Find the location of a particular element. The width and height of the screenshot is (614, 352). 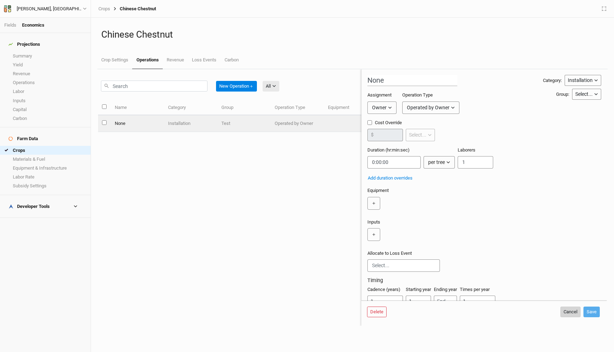

div: Installation is located at coordinates (580, 80).